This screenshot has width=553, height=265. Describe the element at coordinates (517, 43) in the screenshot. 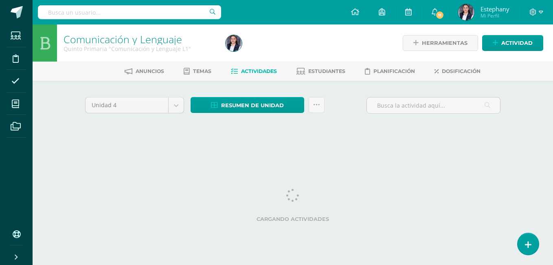

I see `span: Actividad` at that location.